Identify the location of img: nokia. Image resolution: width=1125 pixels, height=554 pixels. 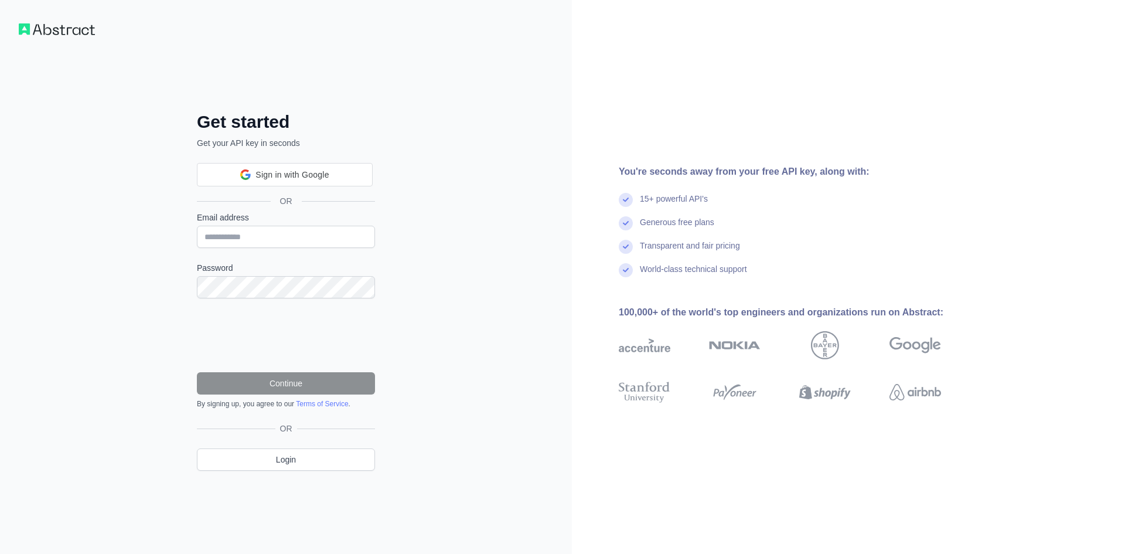
(735, 345).